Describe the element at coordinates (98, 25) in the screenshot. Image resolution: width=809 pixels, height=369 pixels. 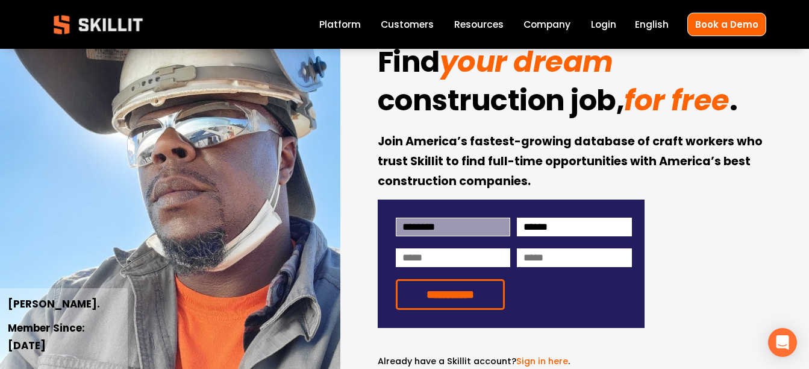
I see `a: Skillit` at that location.